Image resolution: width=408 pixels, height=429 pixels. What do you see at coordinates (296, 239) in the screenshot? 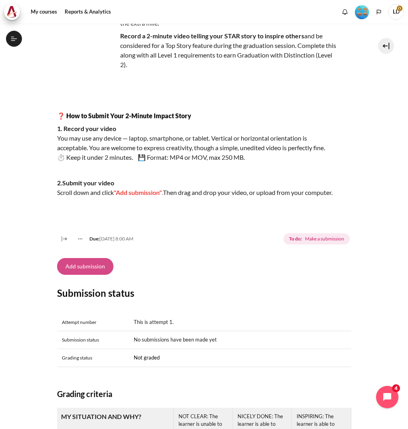
I see `strong: To do:` at bounding box center [296, 239].